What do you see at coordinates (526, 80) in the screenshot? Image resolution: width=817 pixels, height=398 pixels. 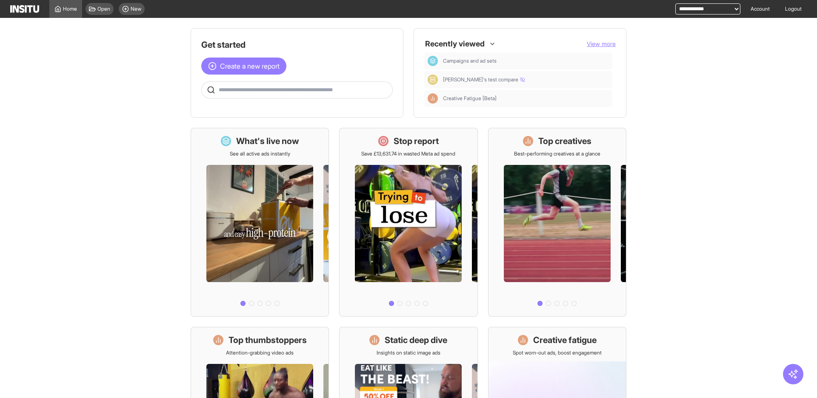 I see `span: Andy's test compare` at bounding box center [526, 80].